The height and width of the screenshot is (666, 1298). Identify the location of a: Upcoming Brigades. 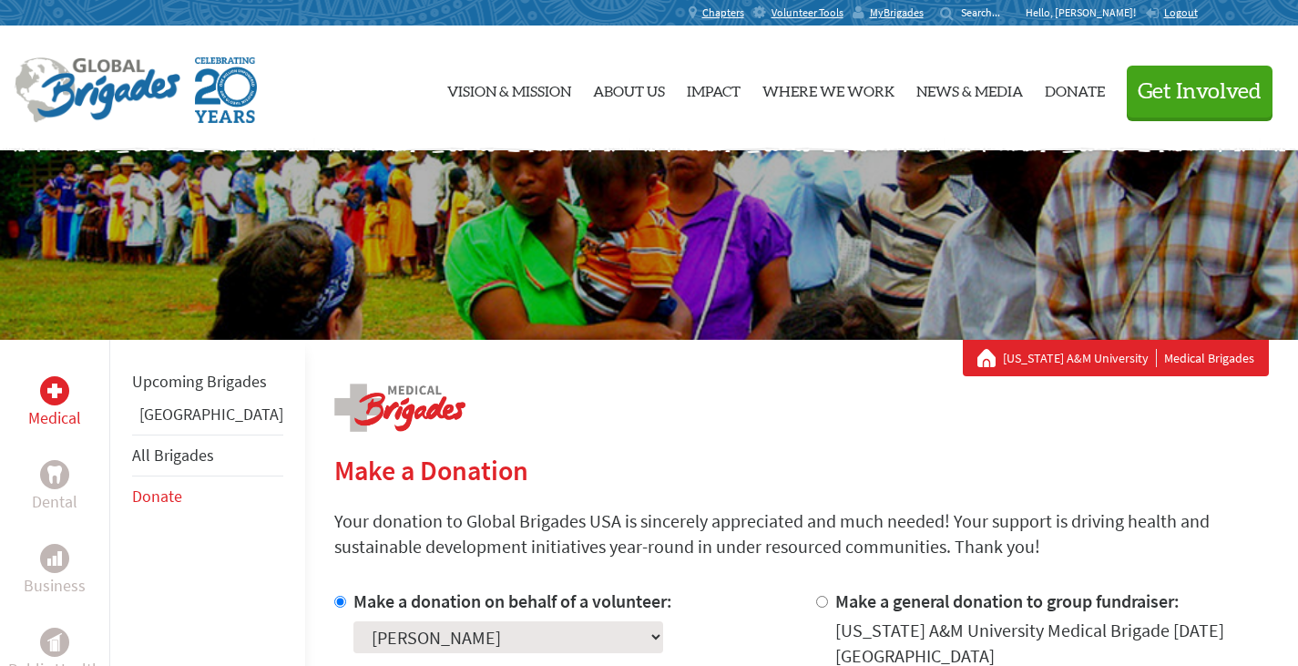
(200, 381).